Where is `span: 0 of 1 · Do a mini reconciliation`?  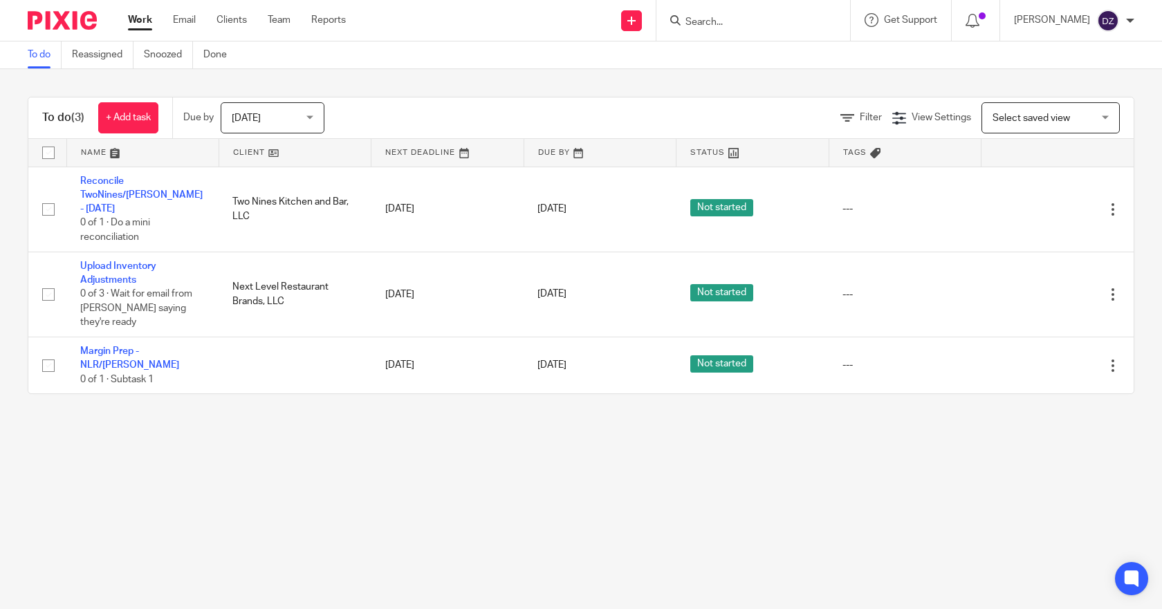
span: 0 of 1 · Do a mini reconciliation is located at coordinates (115, 230).